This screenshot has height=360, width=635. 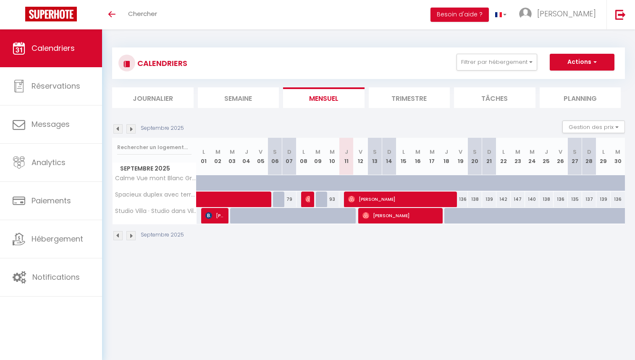 I want to click on th: 11, so click(x=346, y=156).